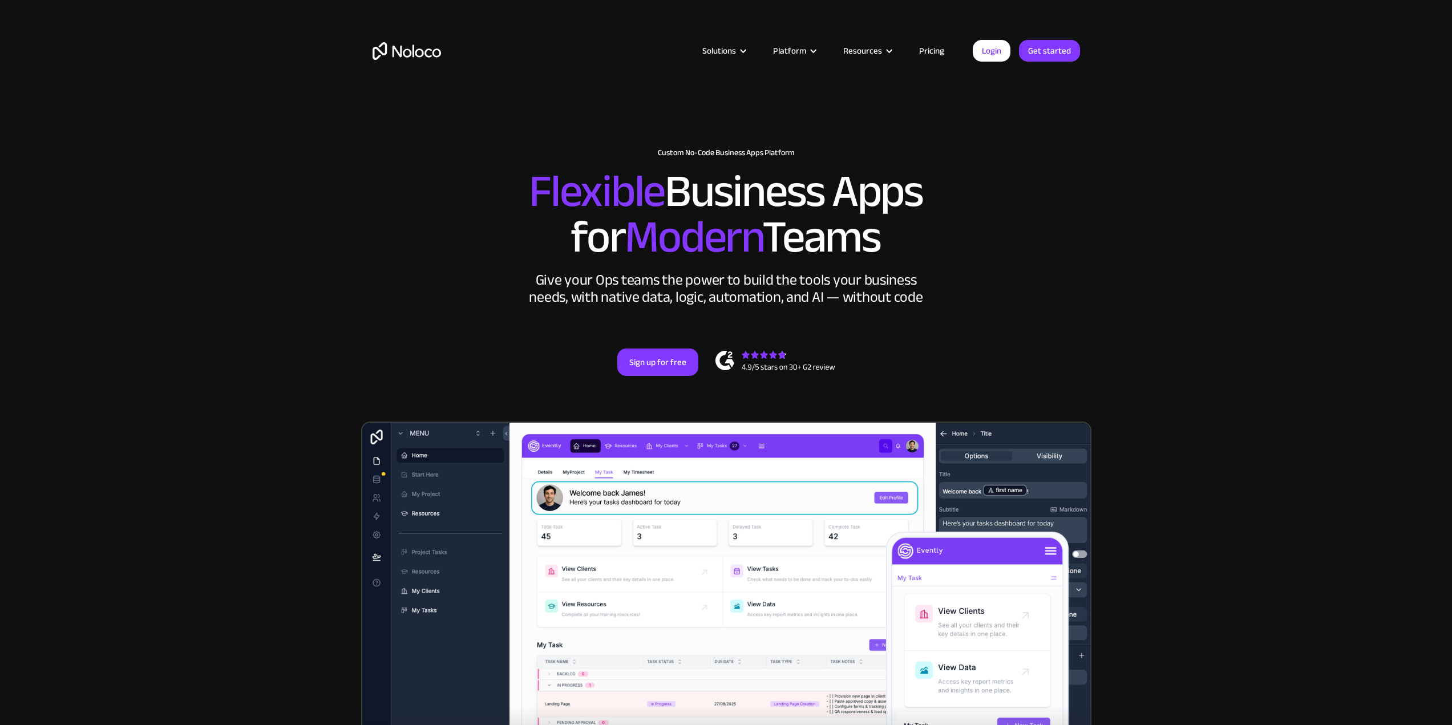 The image size is (1452, 725). I want to click on h2: Business Apps for Teams, so click(726, 214).